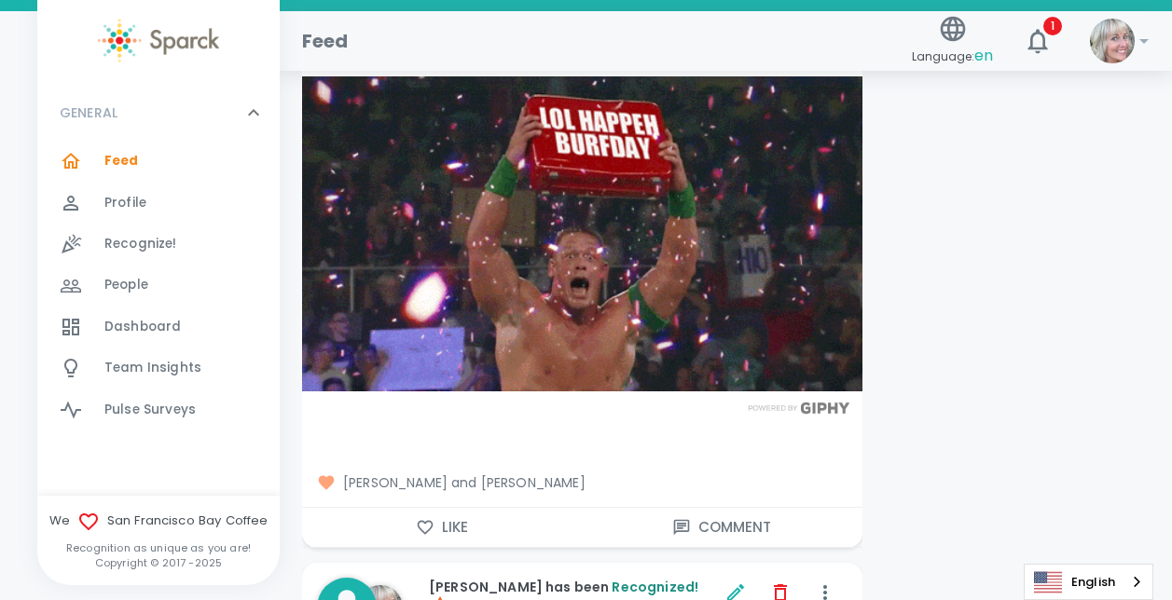  What do you see at coordinates (153, 368) in the screenshot?
I see `span: Team Insights` at bounding box center [153, 368].